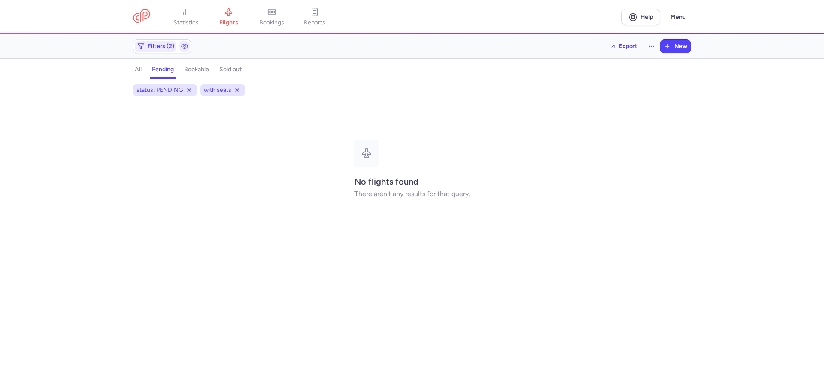 The height and width of the screenshot is (391, 824). I want to click on p: There aren't any results for that query., so click(412, 194).